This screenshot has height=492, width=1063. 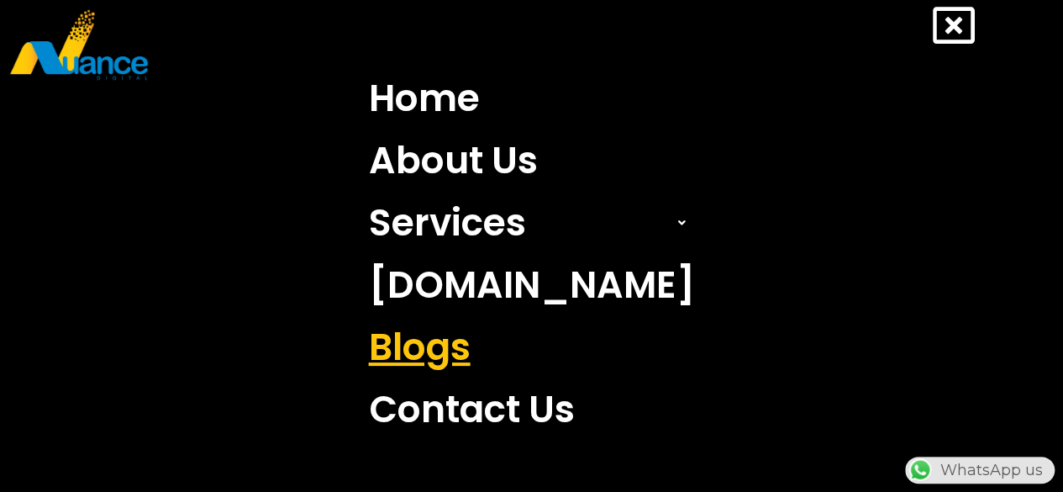 What do you see at coordinates (266, 45) in the screenshot?
I see `a: nuance-qatar_logo` at bounding box center [266, 45].